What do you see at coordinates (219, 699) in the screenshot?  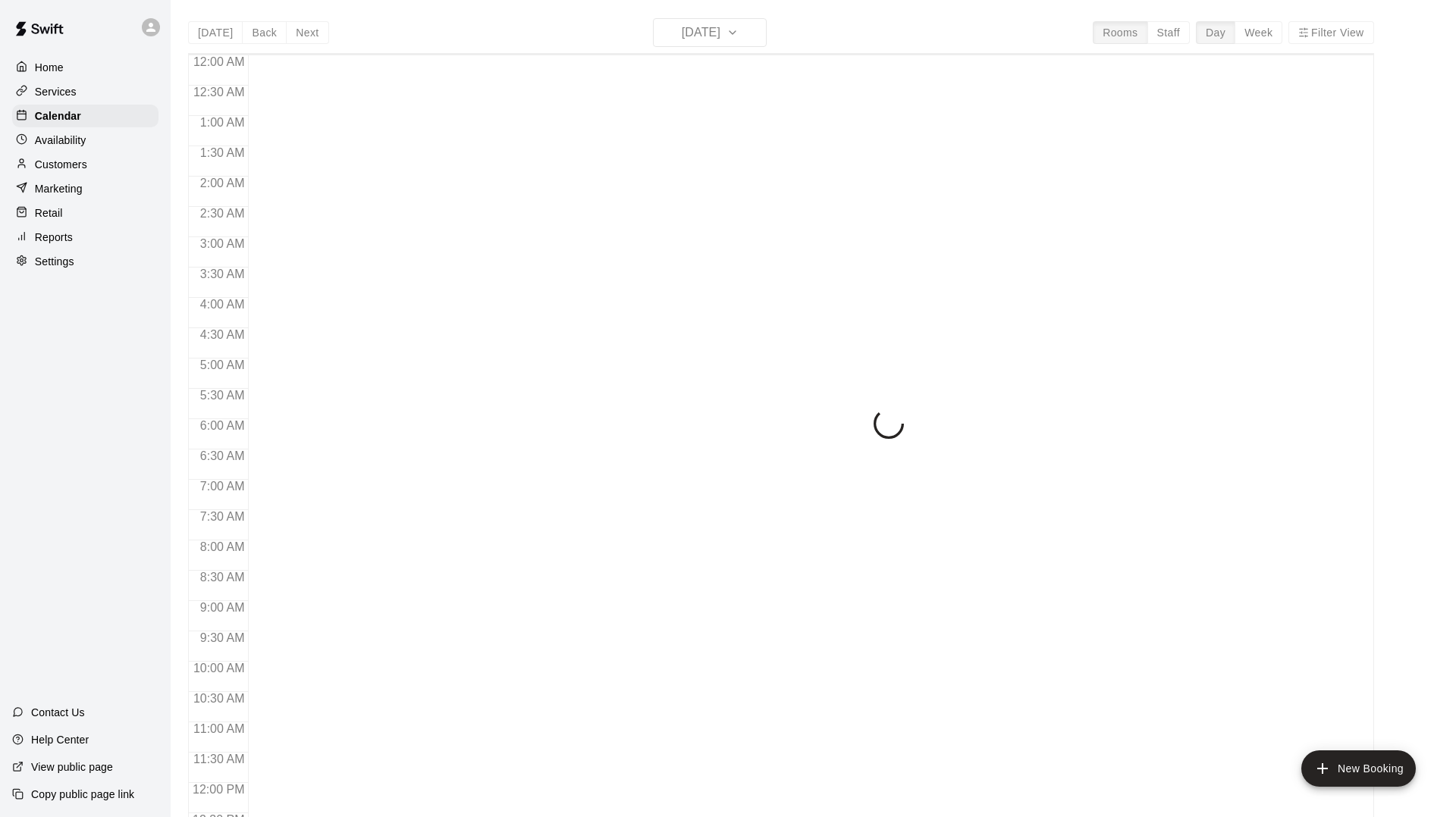 I see `span: 10:30 AM` at bounding box center [219, 699].